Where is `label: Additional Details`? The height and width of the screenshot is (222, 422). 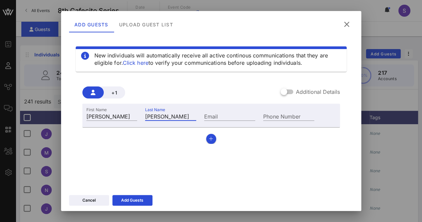 label: Additional Details is located at coordinates (318, 92).